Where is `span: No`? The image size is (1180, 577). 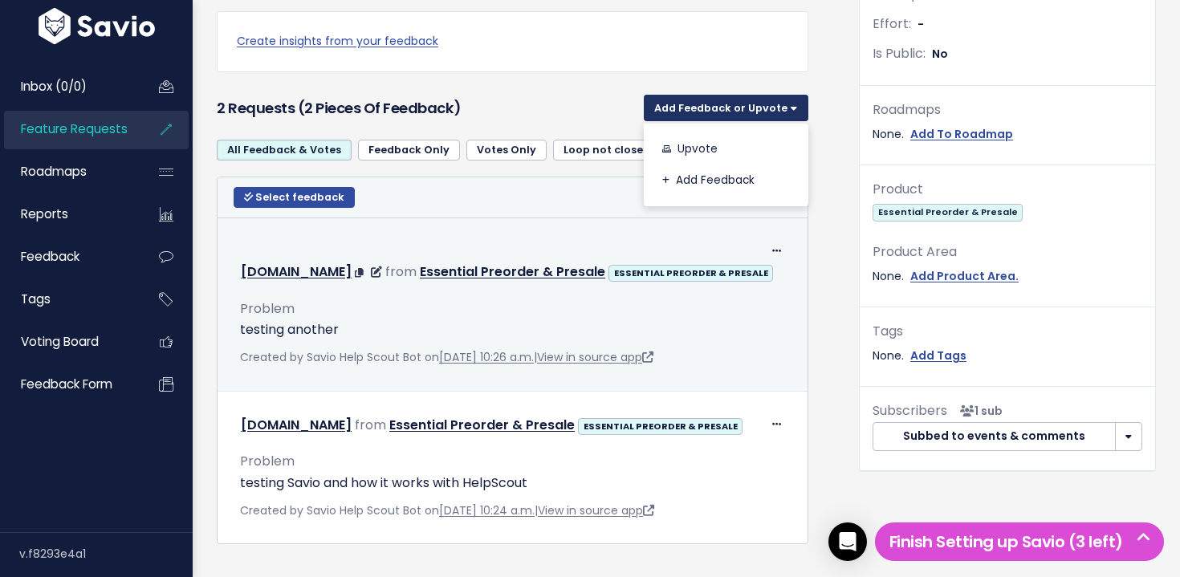 span: No is located at coordinates (940, 54).